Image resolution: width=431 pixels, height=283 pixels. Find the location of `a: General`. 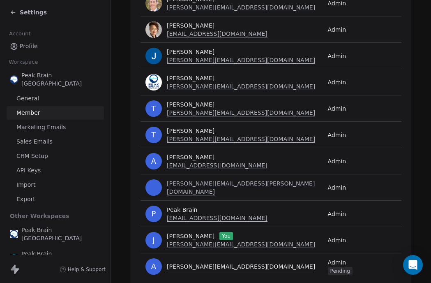

a: General is located at coordinates (55, 98).